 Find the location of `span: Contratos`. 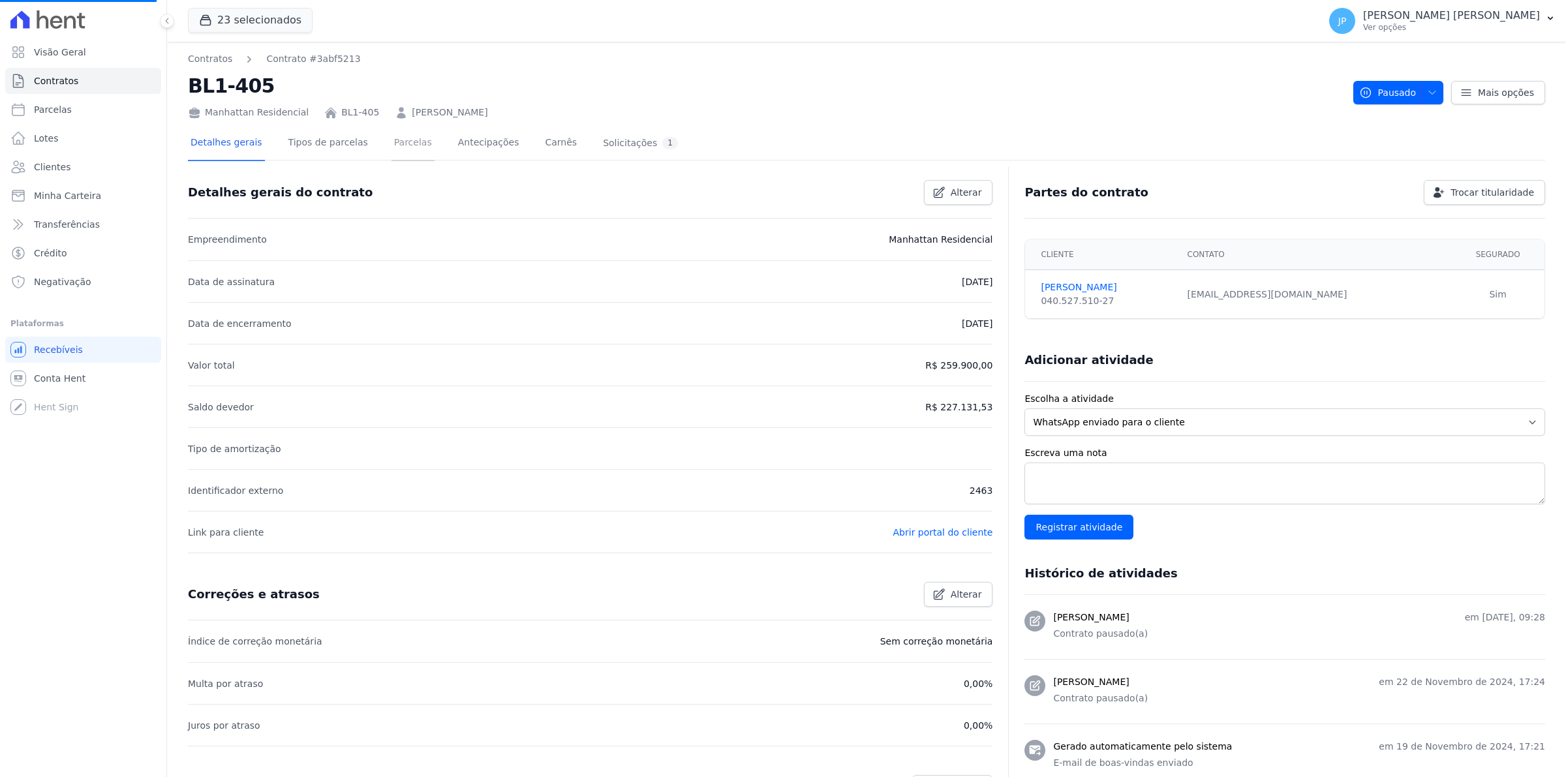

span: Contratos is located at coordinates (56, 81).